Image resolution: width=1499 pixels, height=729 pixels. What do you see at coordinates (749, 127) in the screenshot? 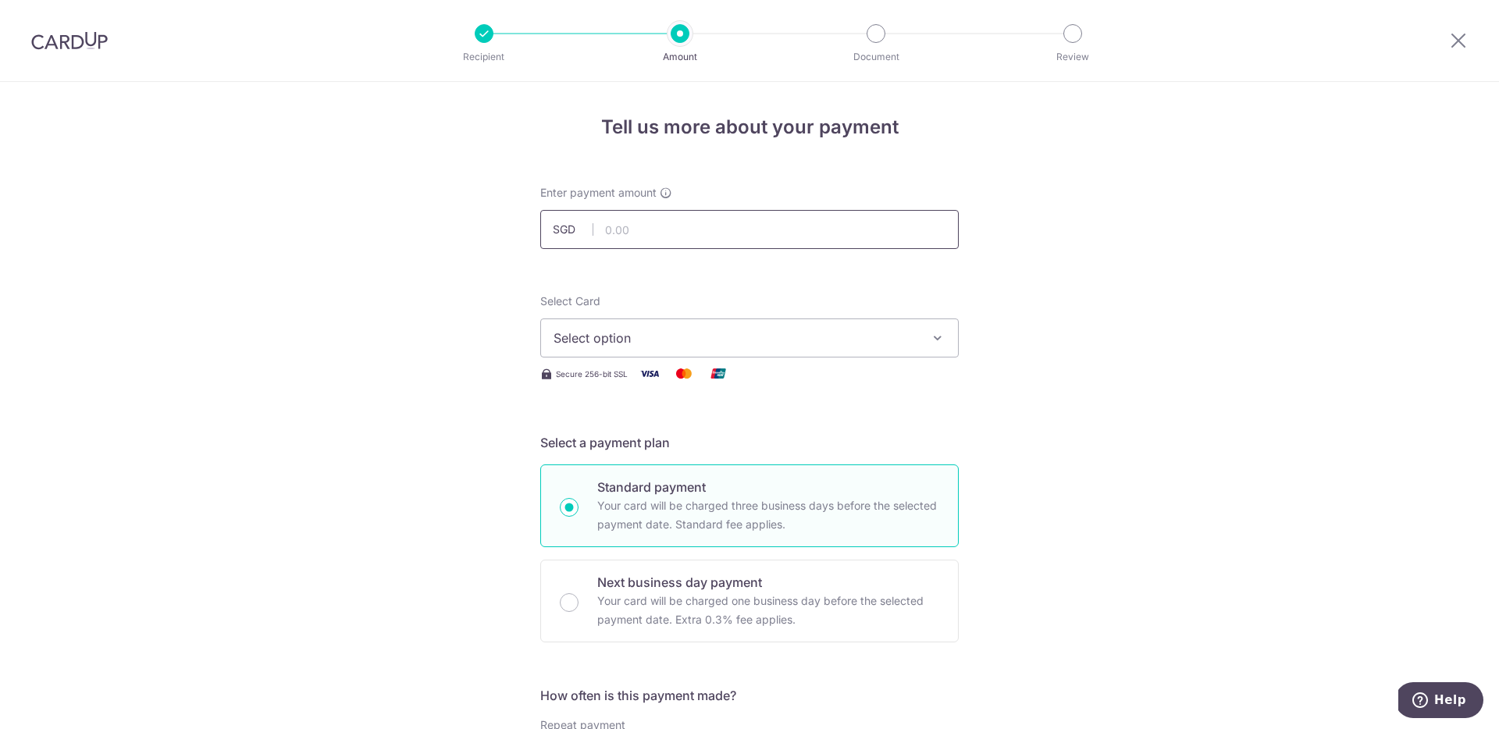
I see `h4: Tell us more about your payment` at bounding box center [749, 127].